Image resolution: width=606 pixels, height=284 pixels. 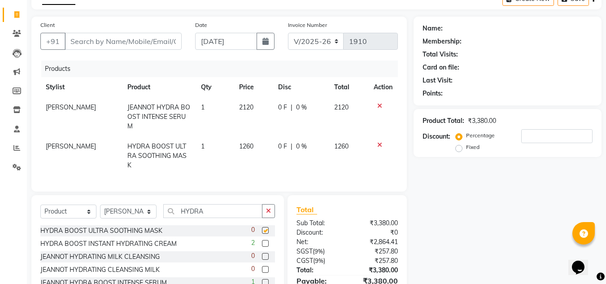 I want to click on span: 2, so click(x=253, y=243).